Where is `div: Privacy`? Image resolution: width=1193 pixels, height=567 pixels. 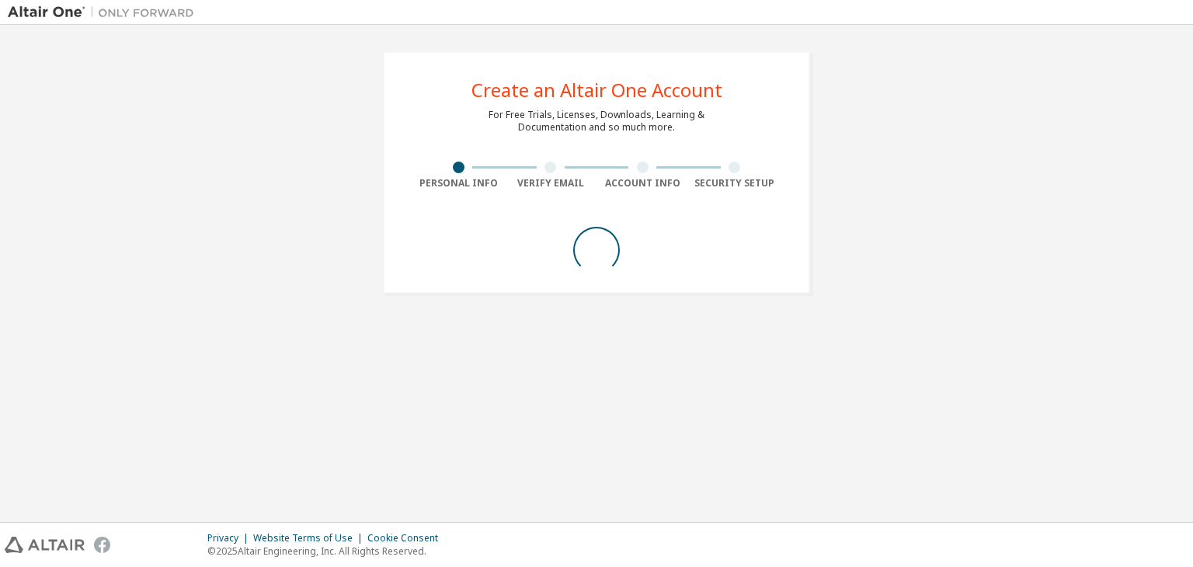 div: Privacy is located at coordinates (230, 538).